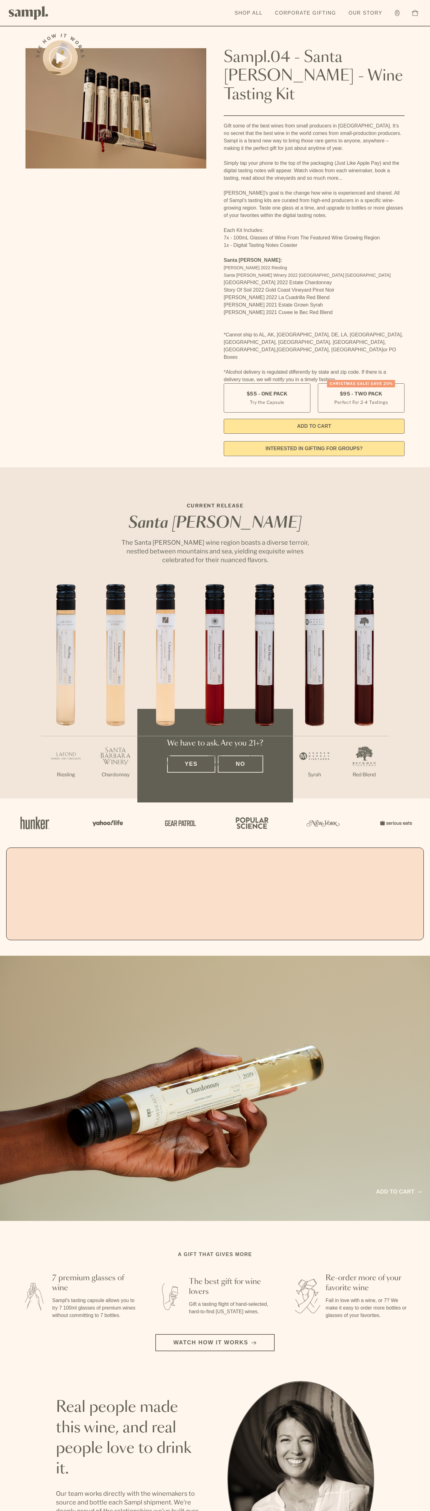 This screenshot has width=430, height=1511. What do you see at coordinates (215, 775) in the screenshot?
I see `p: Pinot Noir` at bounding box center [215, 775].